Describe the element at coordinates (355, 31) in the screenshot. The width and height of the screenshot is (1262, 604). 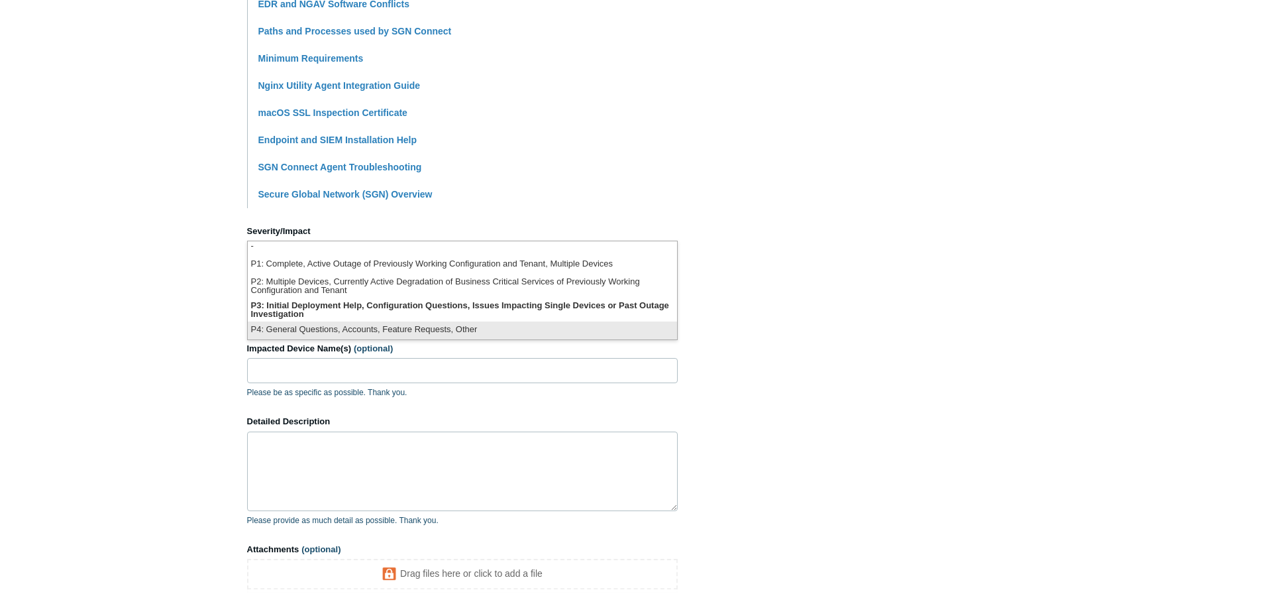
I see `a: Paths and Processes used by SGN Connect` at that location.